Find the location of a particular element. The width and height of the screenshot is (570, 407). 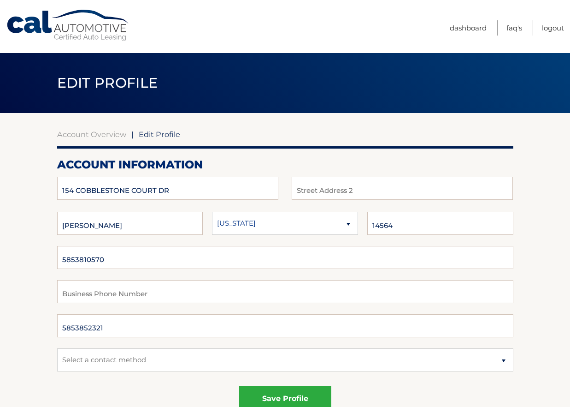

h2: account information is located at coordinates (285, 165).